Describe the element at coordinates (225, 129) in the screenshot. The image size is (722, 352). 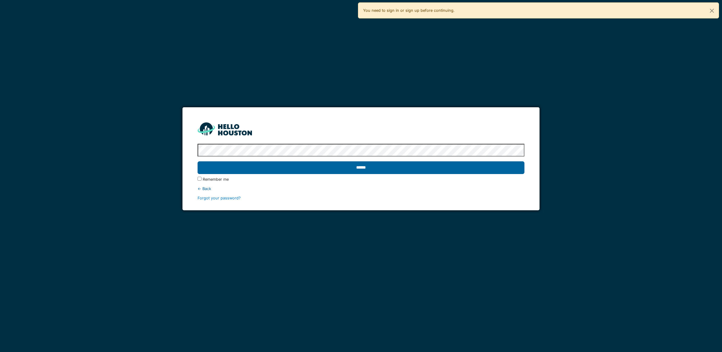
I see `img: HH_line-BYnF2_Hg.png` at that location.